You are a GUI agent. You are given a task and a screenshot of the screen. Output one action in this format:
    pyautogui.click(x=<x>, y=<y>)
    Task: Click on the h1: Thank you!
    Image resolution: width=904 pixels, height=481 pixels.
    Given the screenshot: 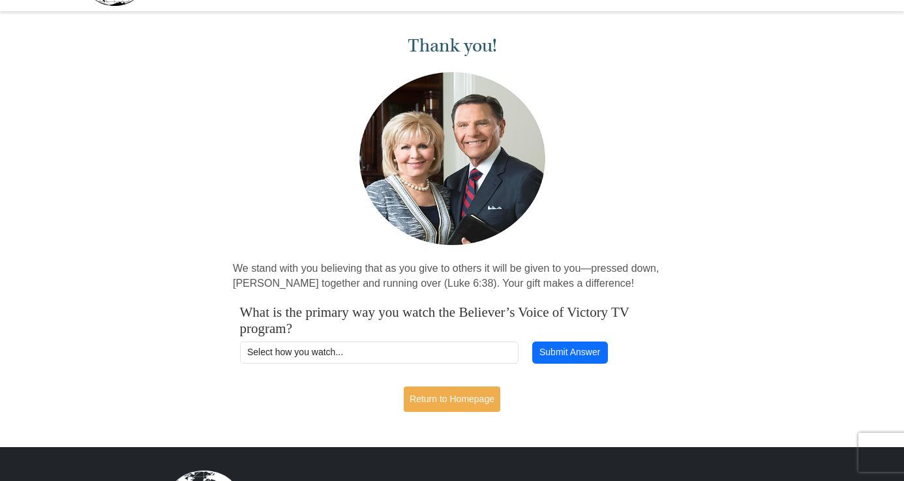 What is the action you would take?
    pyautogui.click(x=452, y=46)
    